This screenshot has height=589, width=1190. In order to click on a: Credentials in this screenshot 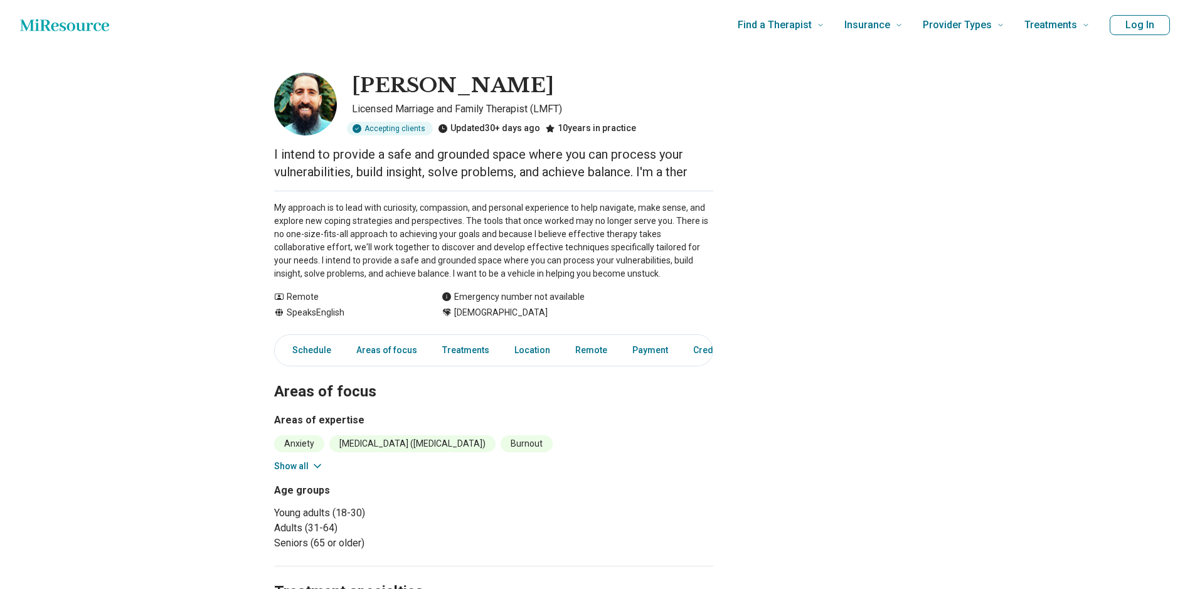, I will do `click(717, 350)`.